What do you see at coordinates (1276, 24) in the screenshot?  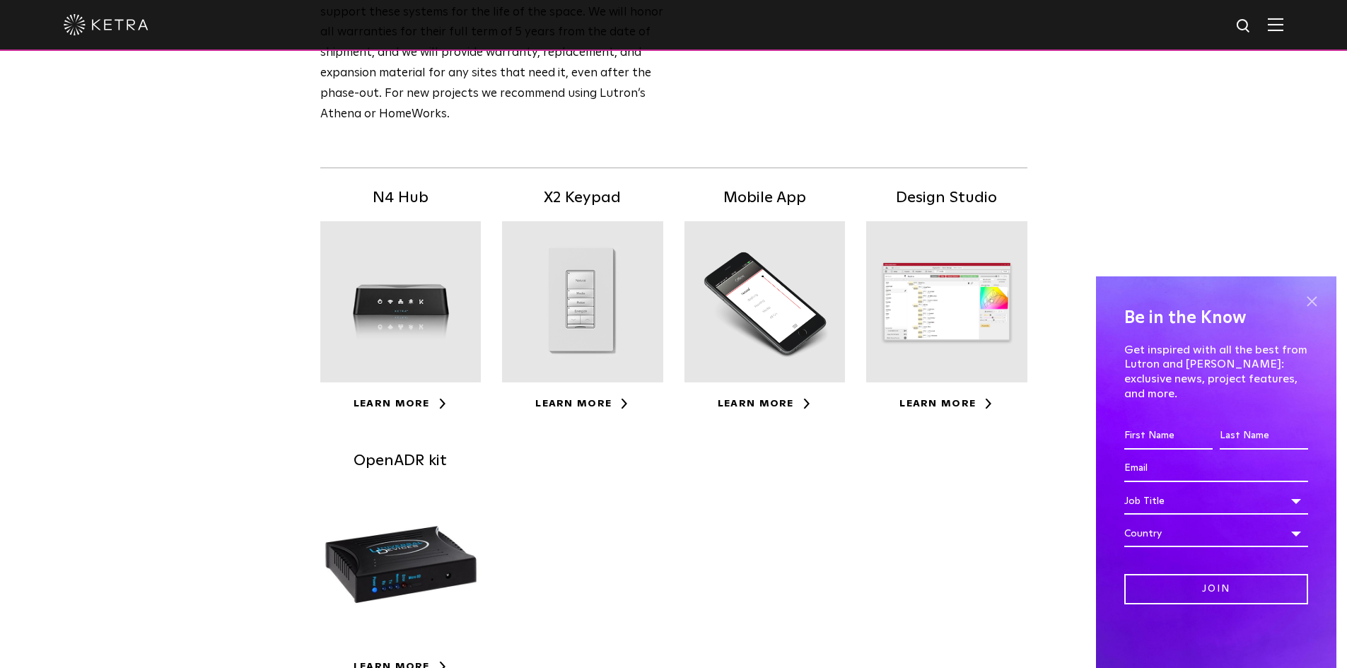 I see `img: Hamburger%20Nav.svg` at bounding box center [1276, 24].